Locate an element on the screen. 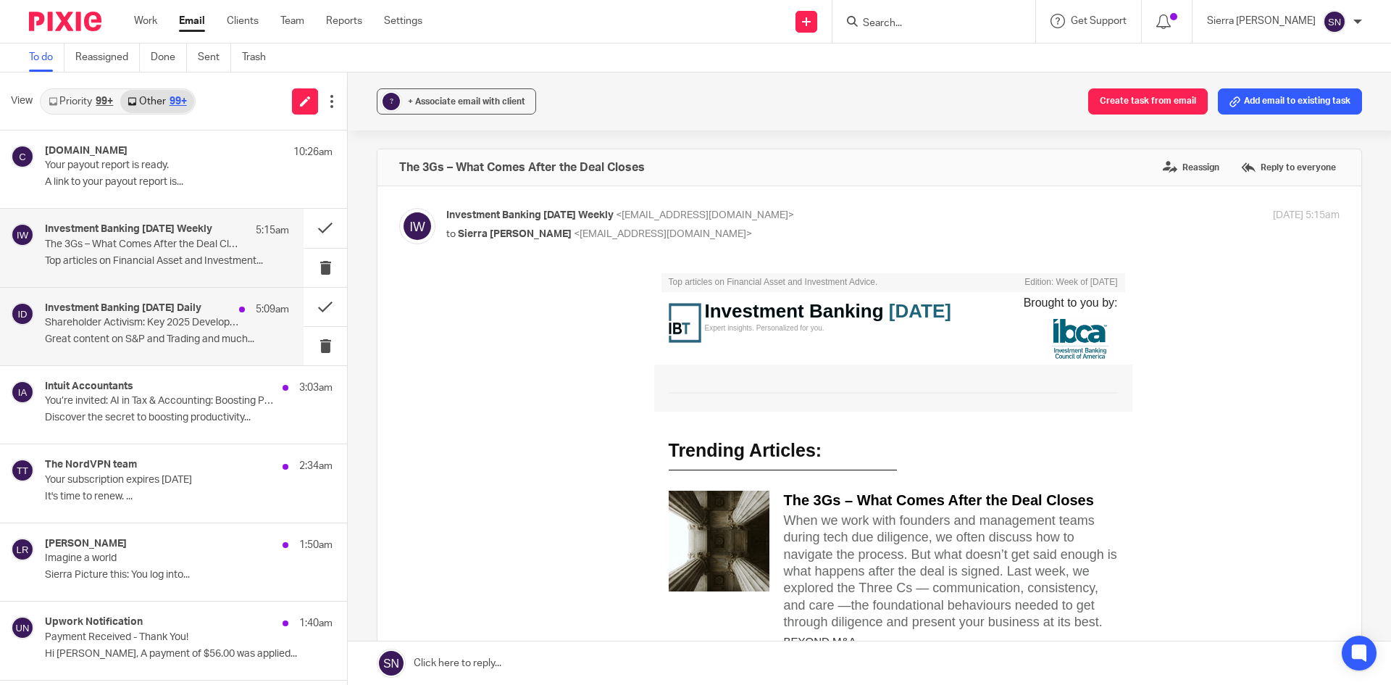  a: Reassigned is located at coordinates (107, 57).